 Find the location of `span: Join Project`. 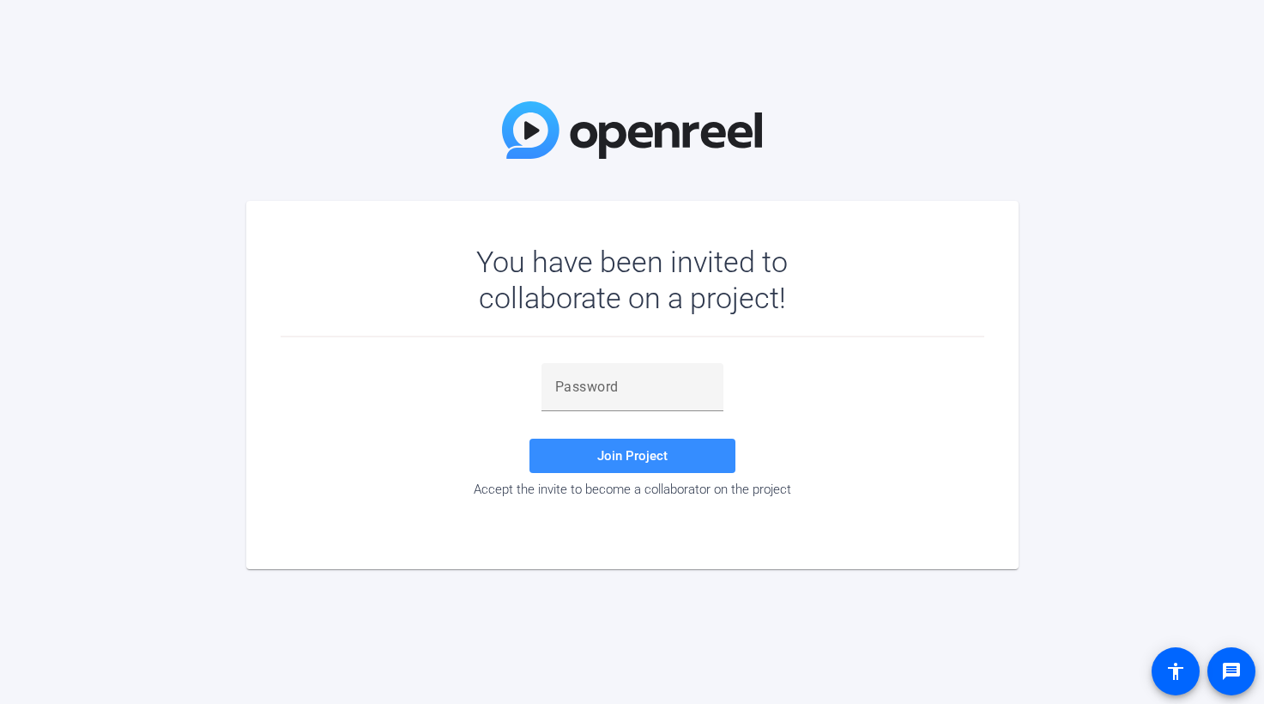

span: Join Project is located at coordinates (632, 456).